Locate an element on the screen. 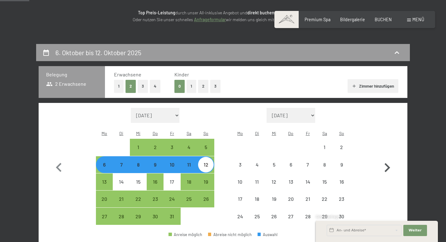  div: 26 is located at coordinates (206, 204).